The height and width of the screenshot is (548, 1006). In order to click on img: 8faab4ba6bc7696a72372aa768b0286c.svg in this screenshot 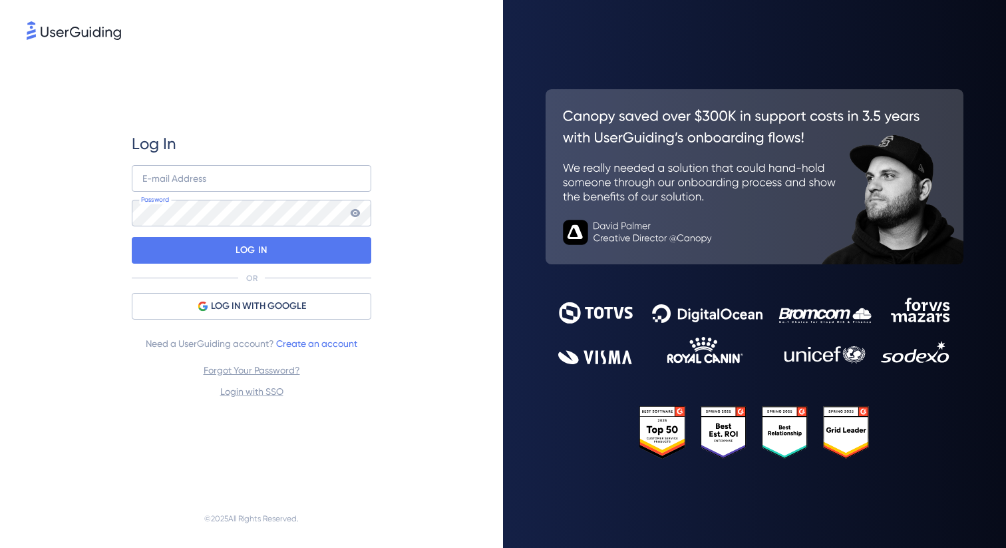, I will do `click(74, 31)`.